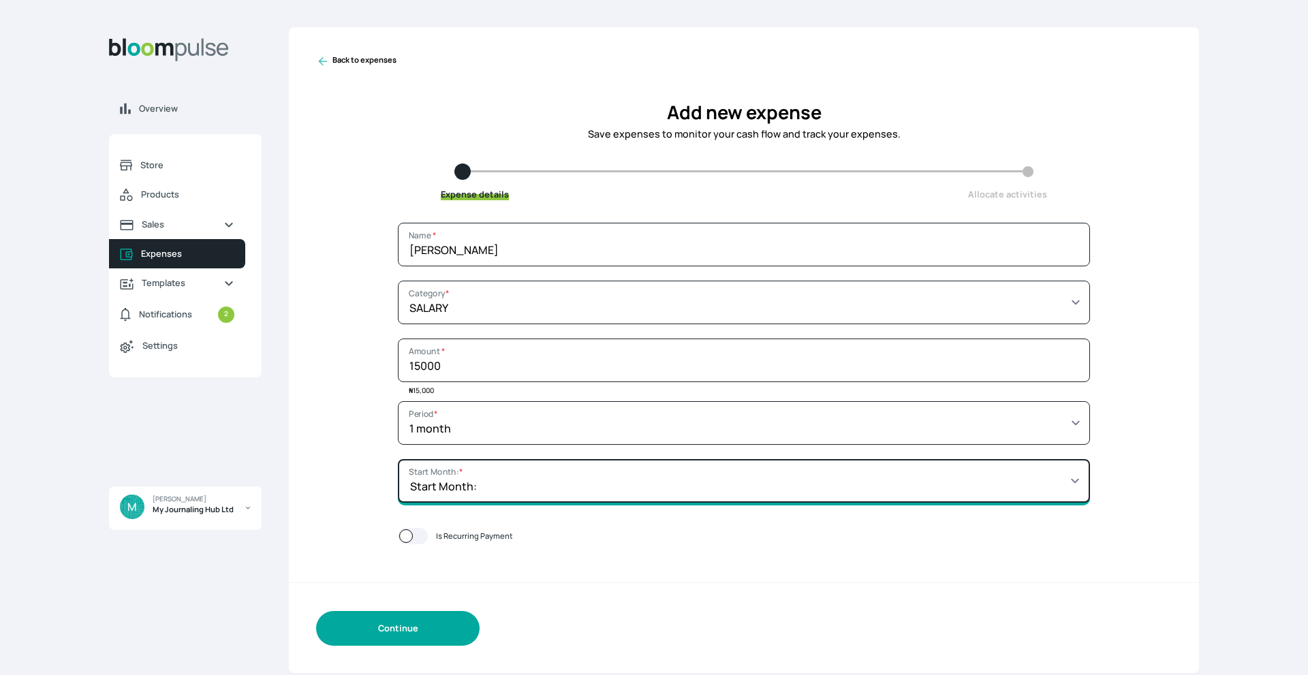 This screenshot has width=1308, height=675. Describe the element at coordinates (169, 50) in the screenshot. I see `img: Bloom Logo` at that location.